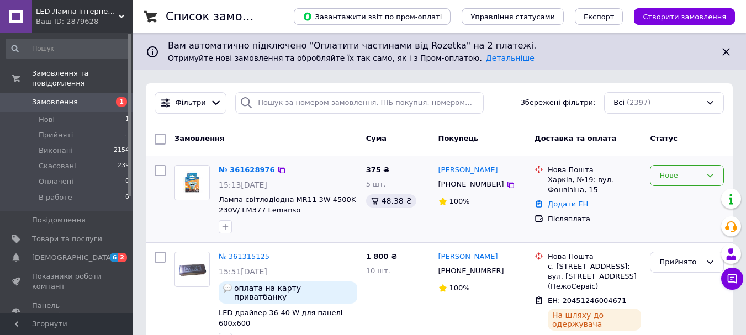 This screenshot has width=746, height=335. Describe the element at coordinates (67, 281) in the screenshot. I see `span: Показники роботи компанії` at that location.